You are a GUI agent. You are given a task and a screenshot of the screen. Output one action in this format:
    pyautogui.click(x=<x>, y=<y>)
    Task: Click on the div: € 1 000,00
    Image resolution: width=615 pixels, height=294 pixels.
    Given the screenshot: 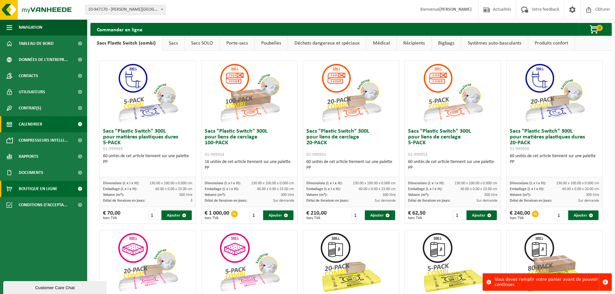 What is the action you would take?
    pyautogui.click(x=217, y=216)
    